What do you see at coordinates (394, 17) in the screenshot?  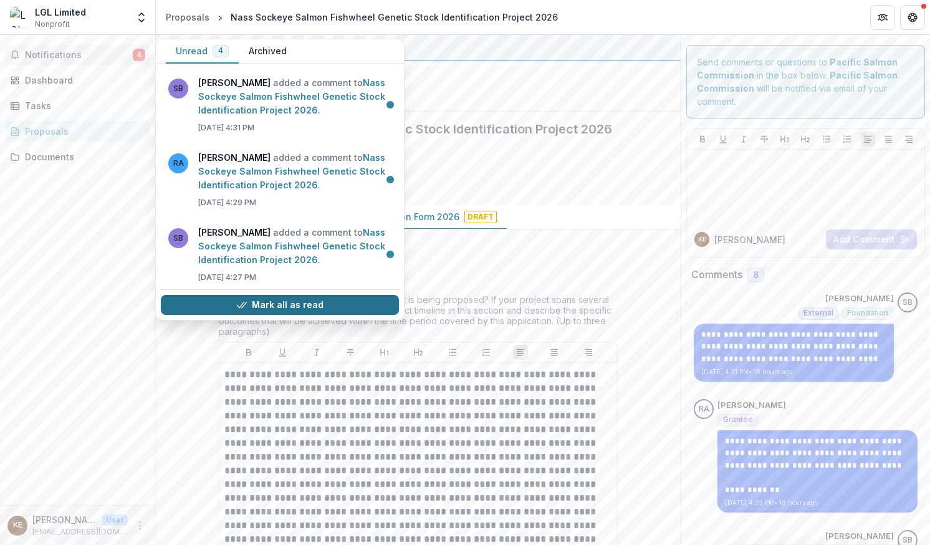 I see `div: Nass Sockeye Salmon Fishwheel Genetic Stock Identification Project 2026` at bounding box center [394, 17].